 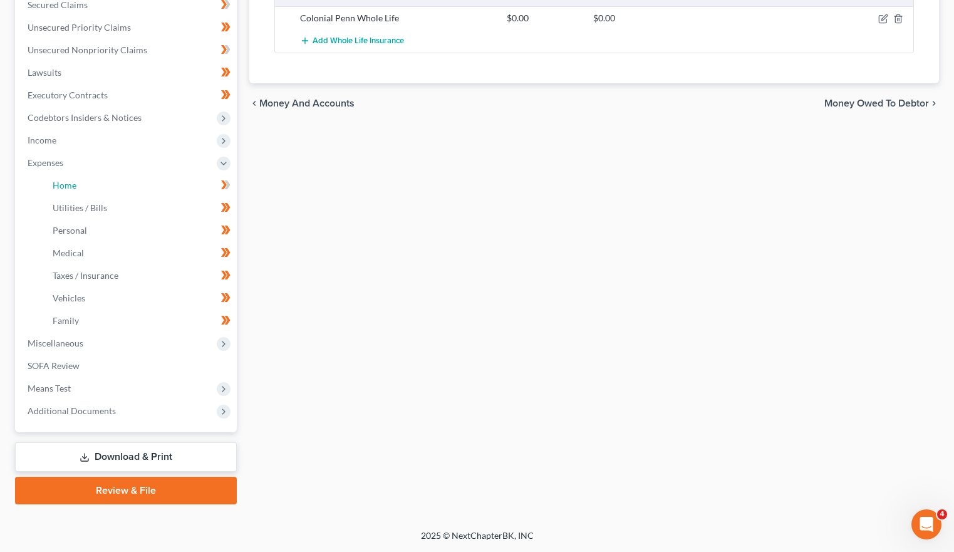 I want to click on a: Taxes / Insurance, so click(x=140, y=276).